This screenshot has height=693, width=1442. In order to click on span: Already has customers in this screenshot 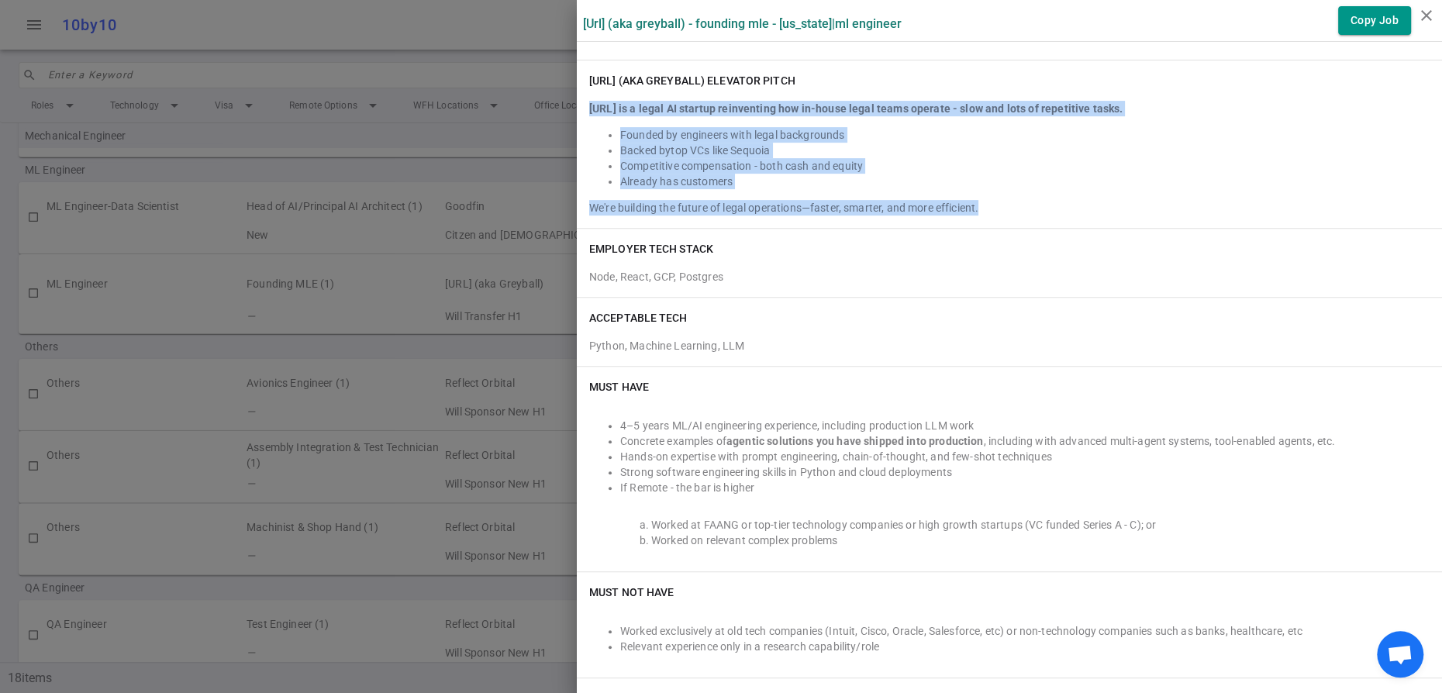, I will do `click(676, 181)`.